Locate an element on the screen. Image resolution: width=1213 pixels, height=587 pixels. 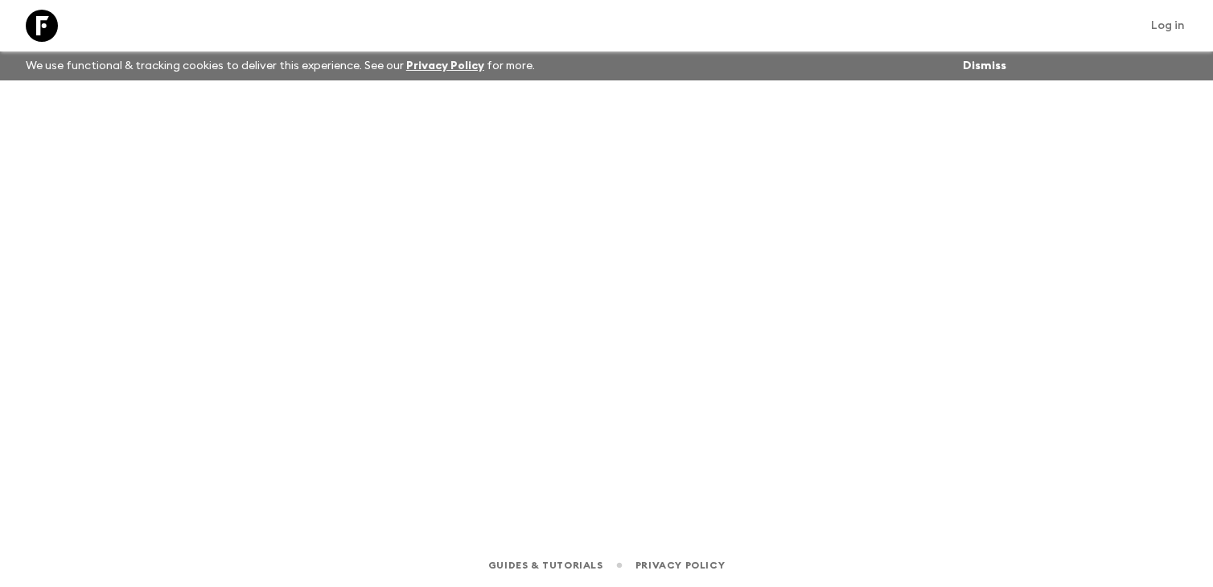
button: Dismiss is located at coordinates (985, 66).